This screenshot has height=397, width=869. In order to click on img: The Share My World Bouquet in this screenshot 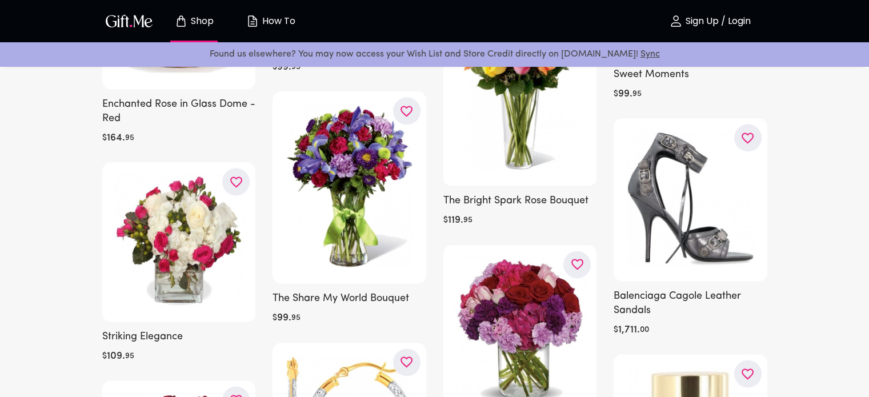, I will do `click(349, 186)`.